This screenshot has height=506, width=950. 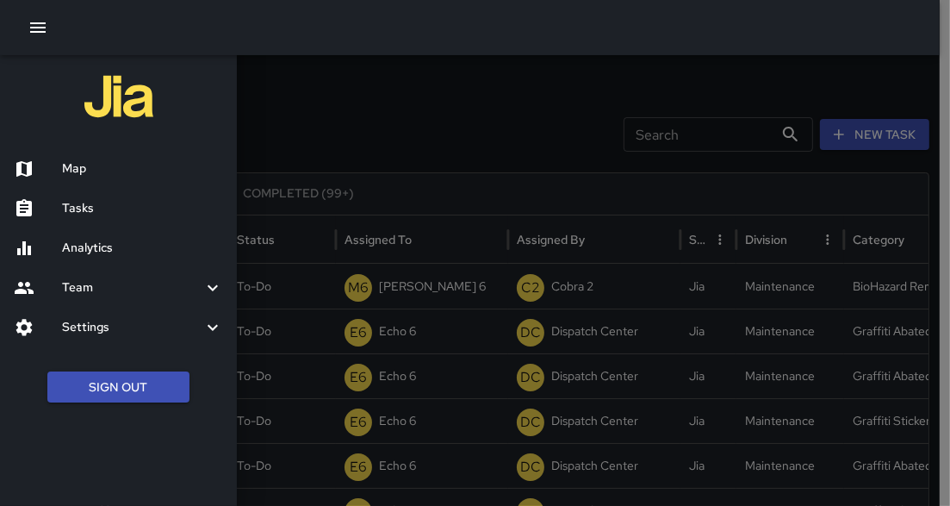 What do you see at coordinates (132, 327) in the screenshot?
I see `h6: Settings` at bounding box center [132, 327].